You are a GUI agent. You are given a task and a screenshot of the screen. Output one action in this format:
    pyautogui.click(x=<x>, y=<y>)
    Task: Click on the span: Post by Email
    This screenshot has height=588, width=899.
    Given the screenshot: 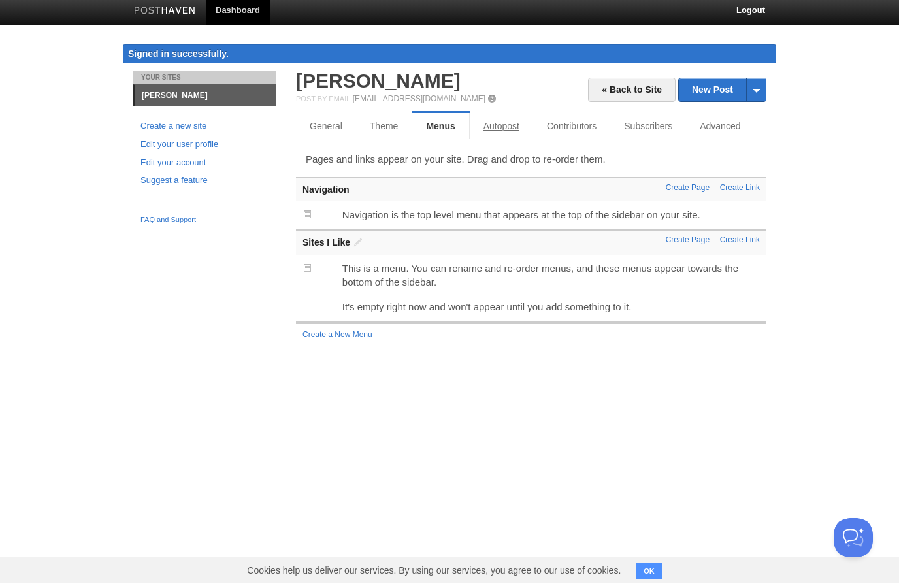 What is the action you would take?
    pyautogui.click(x=323, y=103)
    